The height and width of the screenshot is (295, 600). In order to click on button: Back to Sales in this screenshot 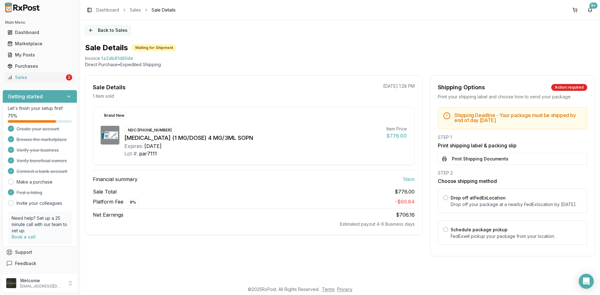, I will do `click(108, 30)`.